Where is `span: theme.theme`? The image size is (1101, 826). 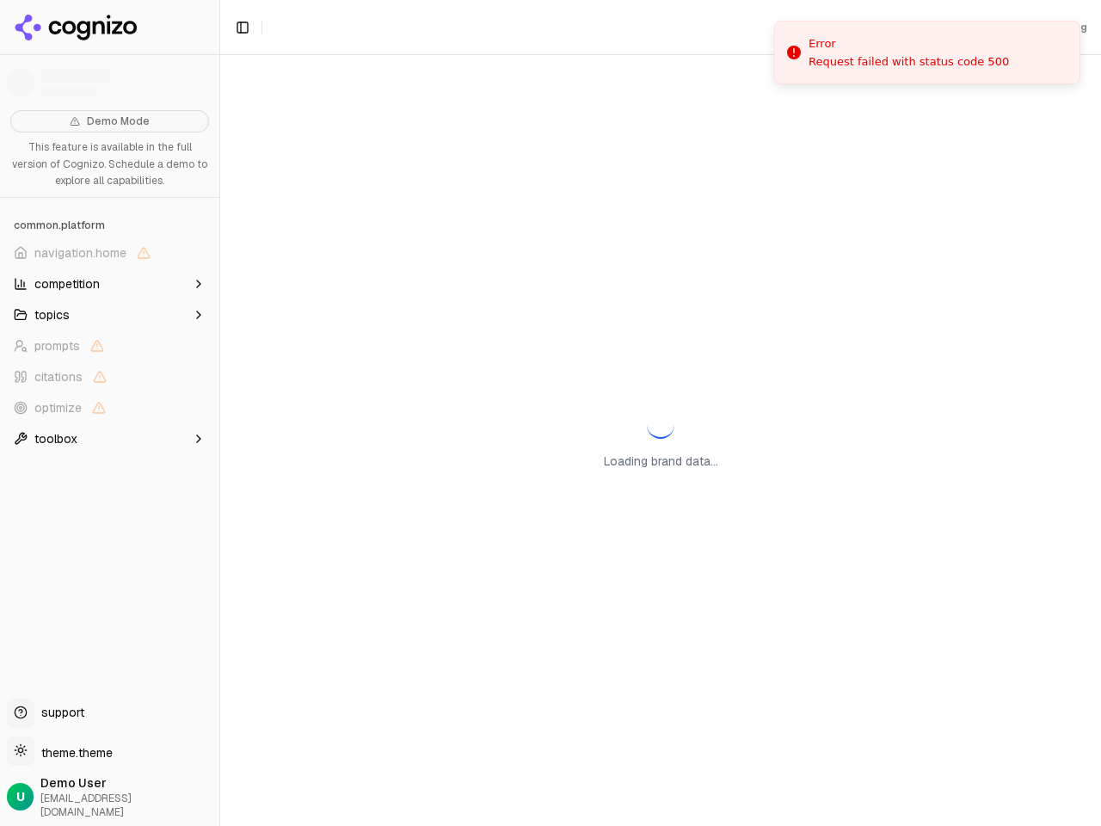 span: theme.theme is located at coordinates (73, 753).